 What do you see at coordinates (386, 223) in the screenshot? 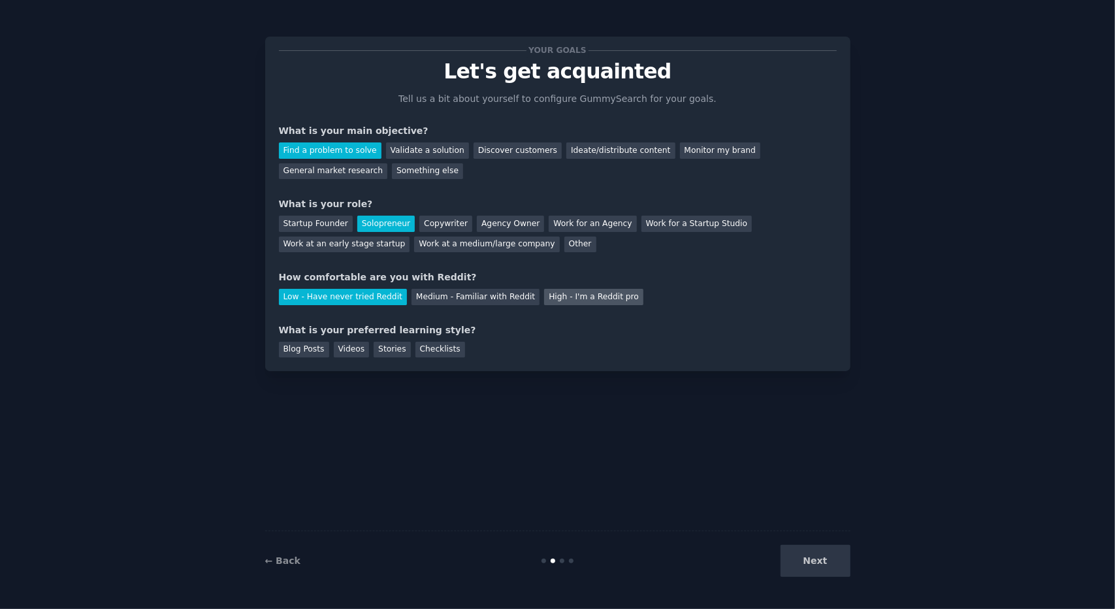
I see `div: Solopreneur` at bounding box center [386, 223].